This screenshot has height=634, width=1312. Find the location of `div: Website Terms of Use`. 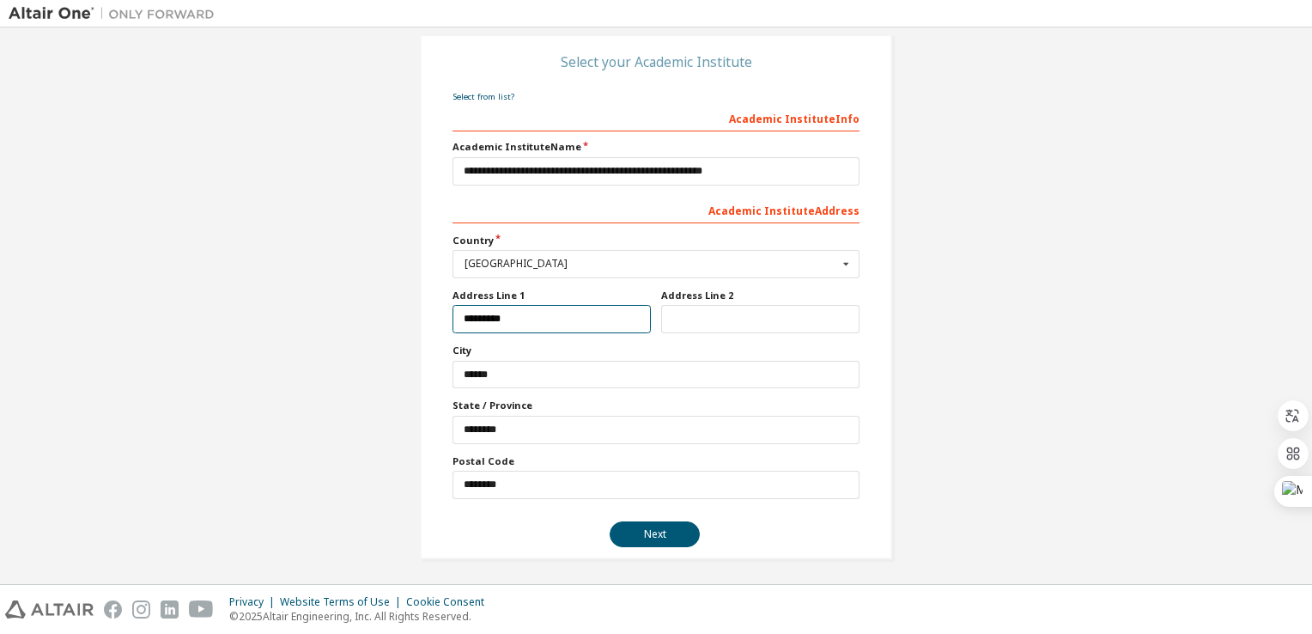

div: Website Terms of Use is located at coordinates (343, 602).